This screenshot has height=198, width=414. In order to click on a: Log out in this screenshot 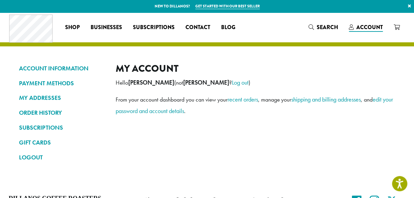, I will do `click(240, 82)`.